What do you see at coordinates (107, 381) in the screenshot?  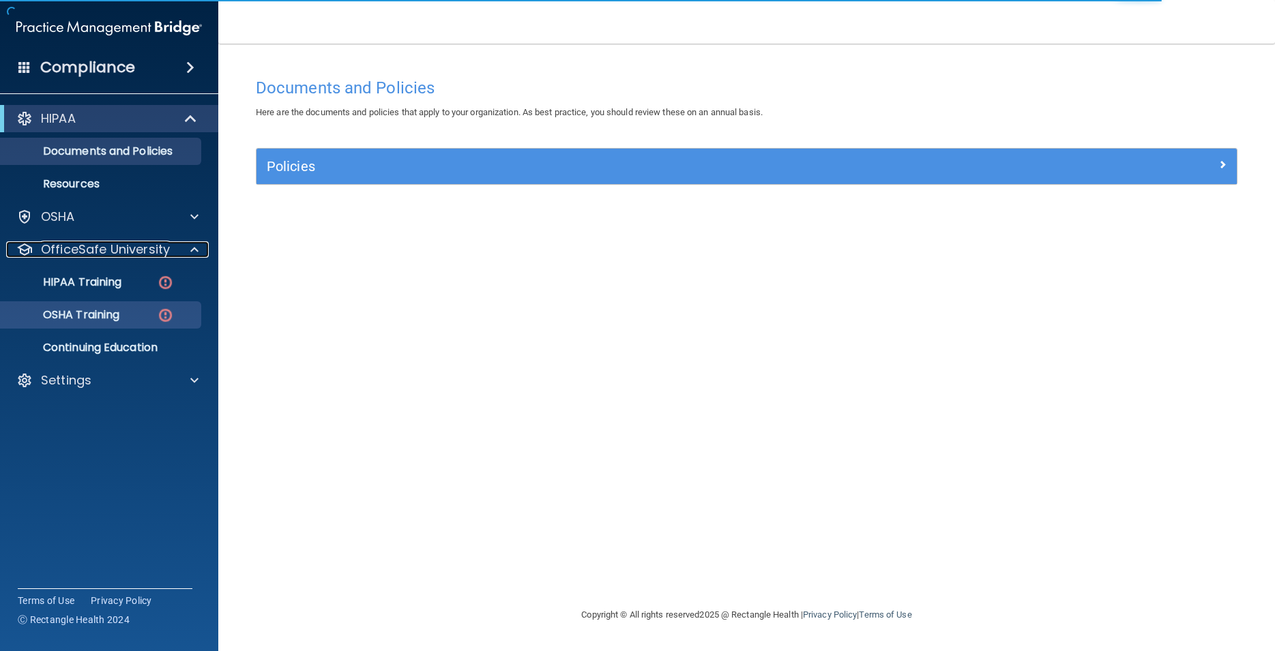 I see `a: Settings` at bounding box center [107, 381].